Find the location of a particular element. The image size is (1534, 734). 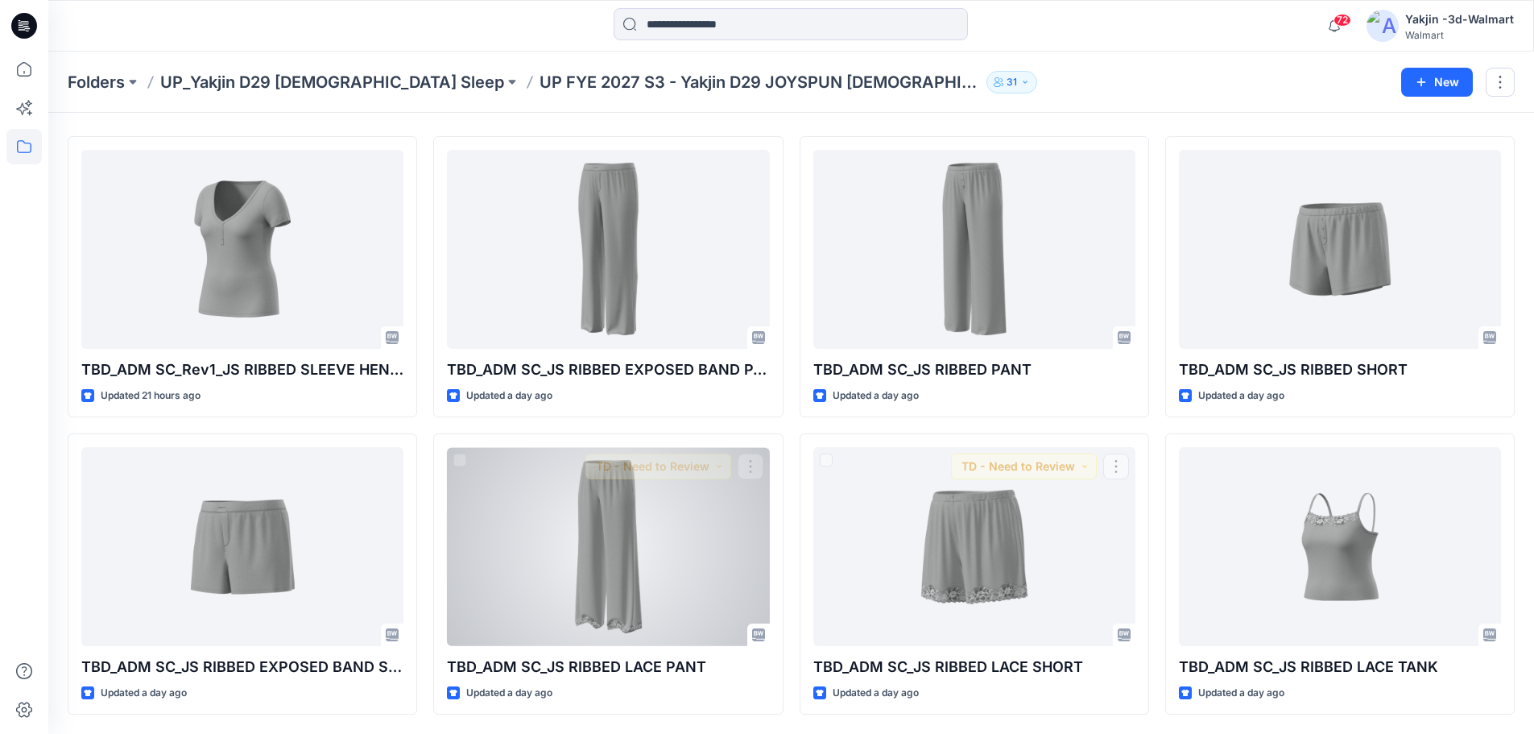

img: avatar is located at coordinates (1383, 26).